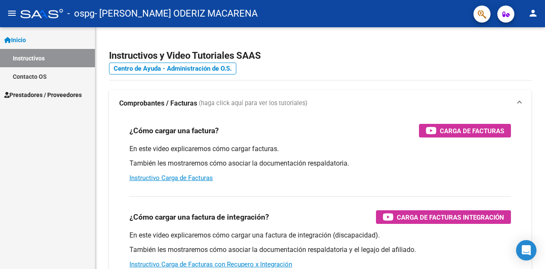 This screenshot has width=545, height=269. I want to click on mat-icon: person, so click(533, 13).